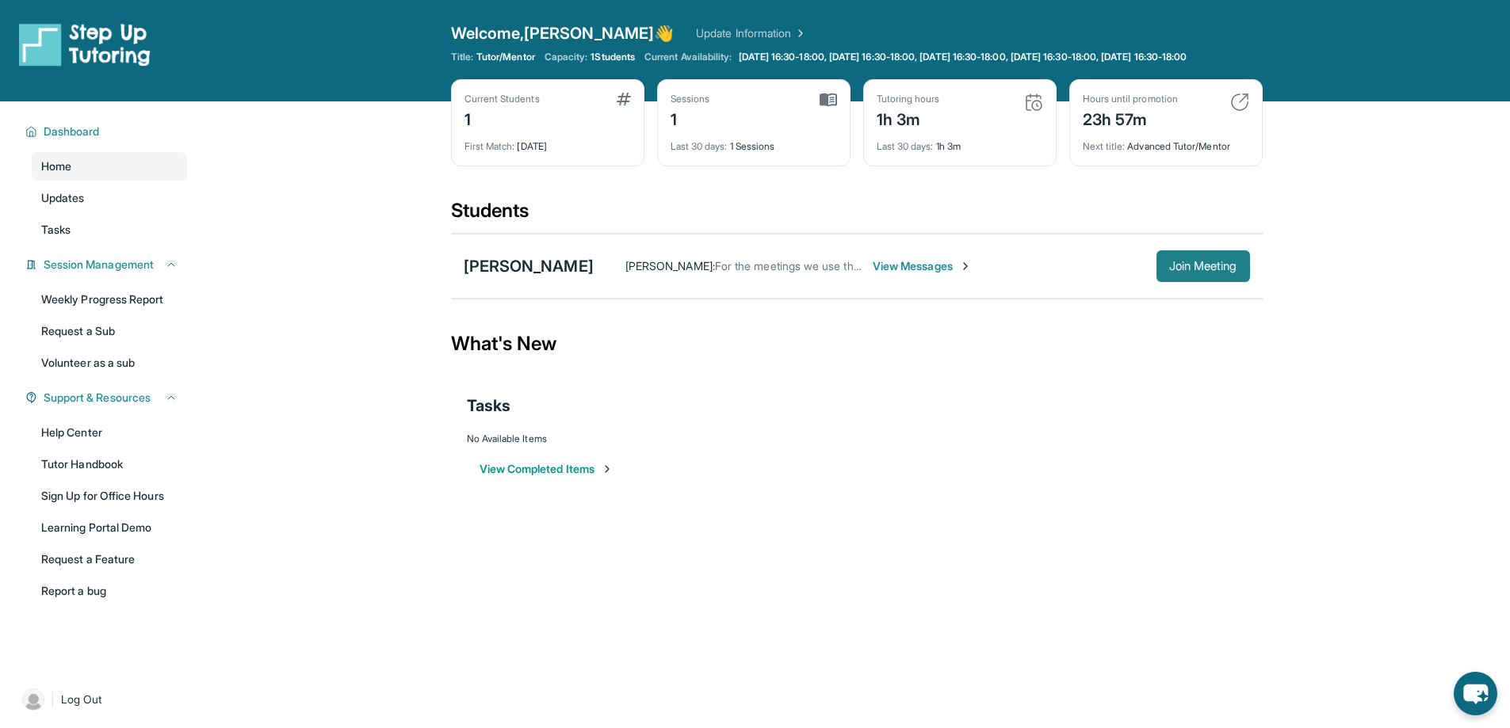 The width and height of the screenshot is (1510, 728). Describe the element at coordinates (908, 99) in the screenshot. I see `div: Tutoring hours` at that location.